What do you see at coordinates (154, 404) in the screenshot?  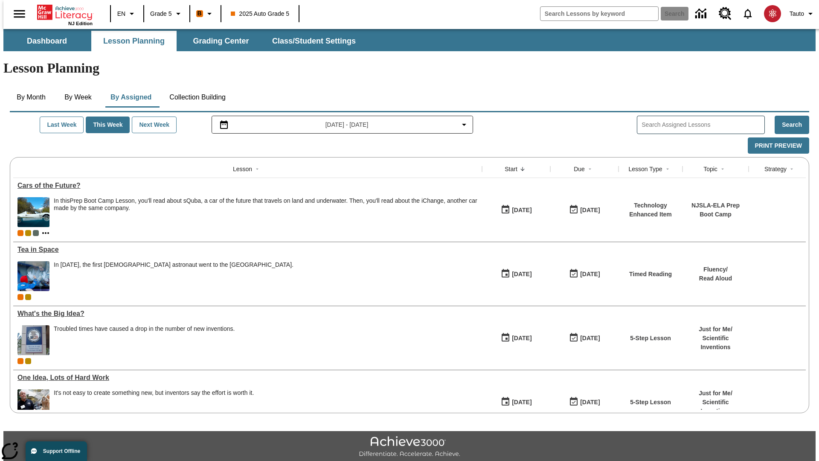 I see `span: It's not easy to create something new, but inventors say the effort is worth it.` at bounding box center [154, 404].